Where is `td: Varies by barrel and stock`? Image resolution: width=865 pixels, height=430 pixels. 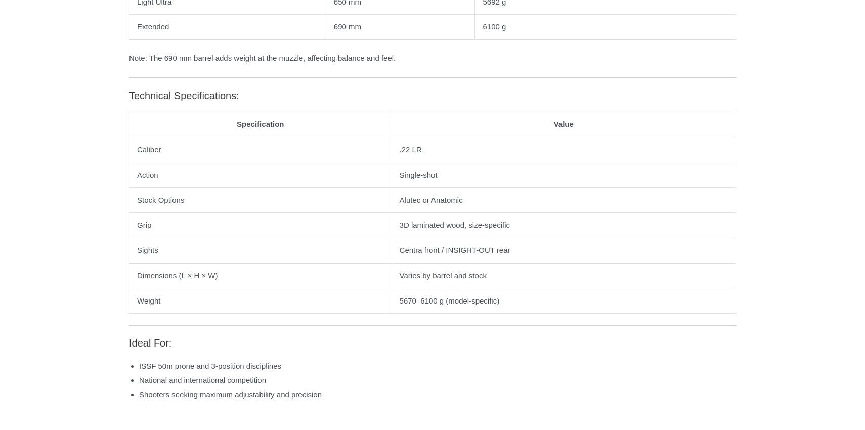
td: Varies by barrel and stock is located at coordinates (564, 276).